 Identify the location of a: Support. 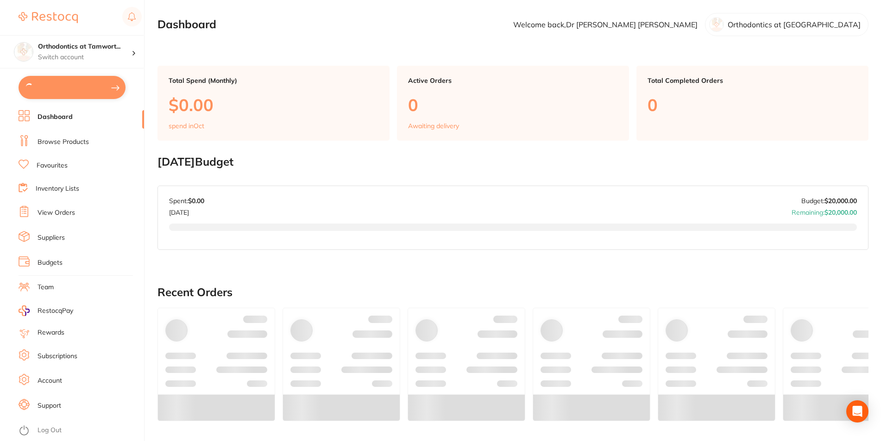
(49, 406).